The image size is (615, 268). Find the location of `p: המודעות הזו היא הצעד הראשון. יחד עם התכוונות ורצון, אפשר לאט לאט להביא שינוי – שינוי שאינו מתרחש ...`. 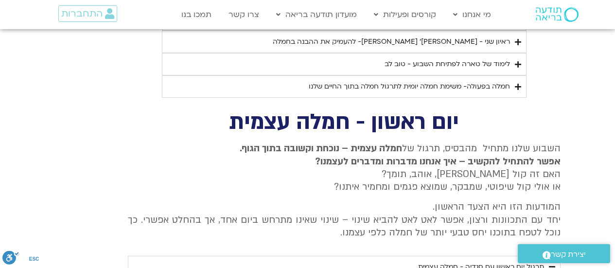

p: המודעות הזו היא הצעד הראשון. יחד עם התכוונות ורצון, אפשר לאט לאט להביא שינוי – שינוי שאינו מתרחש ... is located at coordinates (344, 219).